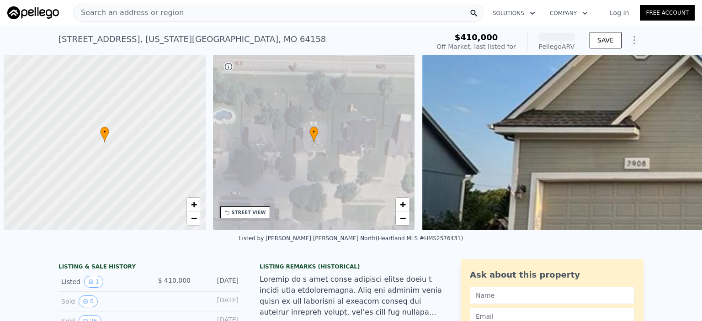 The height and width of the screenshot is (321, 702). I want to click on span: $410,000, so click(476, 37).